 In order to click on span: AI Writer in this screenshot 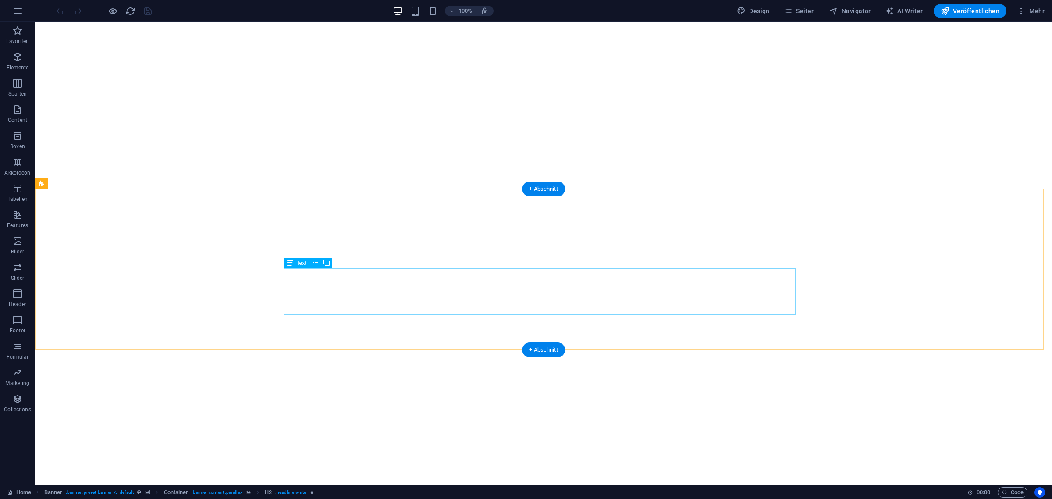, I will do `click(904, 11)`.